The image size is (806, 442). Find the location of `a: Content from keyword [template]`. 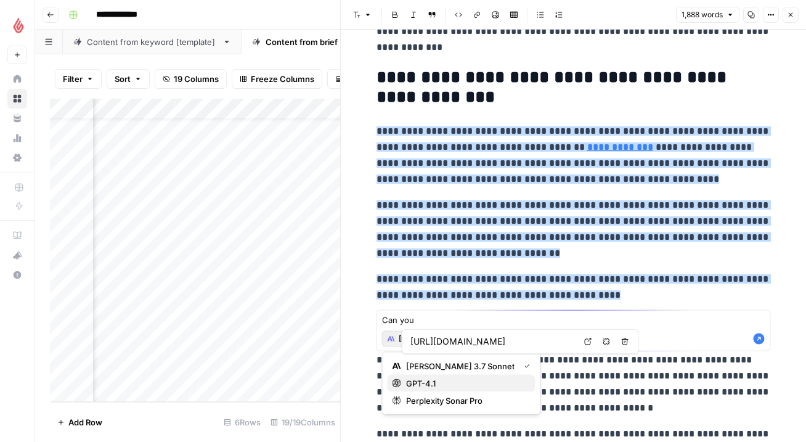

a: Content from keyword [template] is located at coordinates (152, 42).